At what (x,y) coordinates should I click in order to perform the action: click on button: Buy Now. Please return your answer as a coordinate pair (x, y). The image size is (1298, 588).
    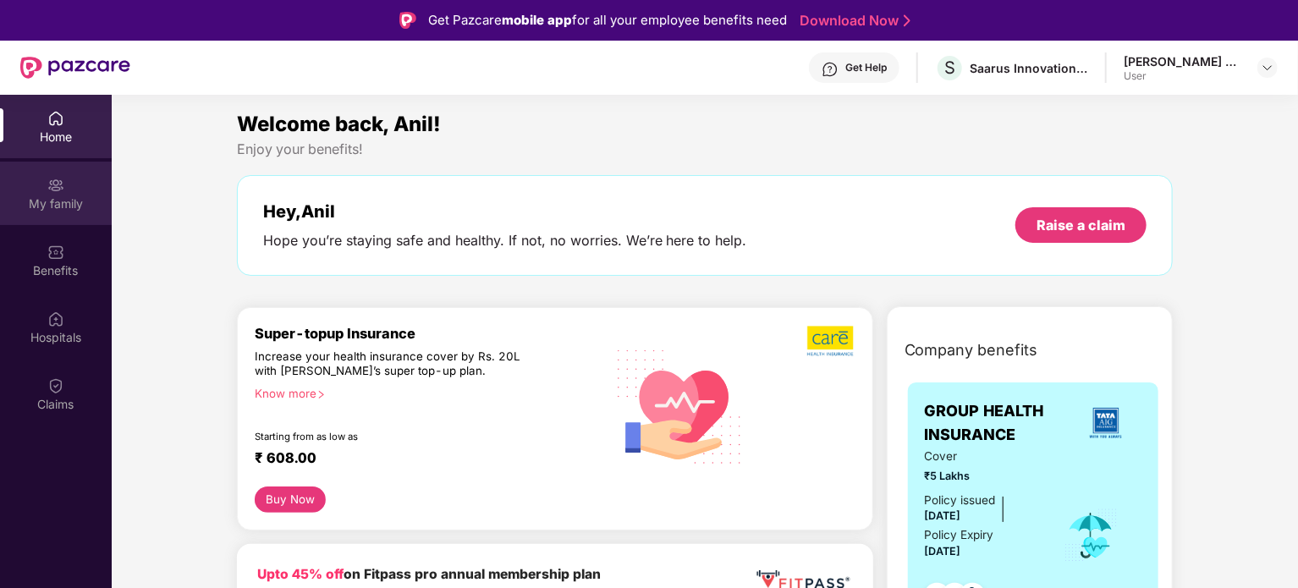
    Looking at the image, I should click on (290, 499).